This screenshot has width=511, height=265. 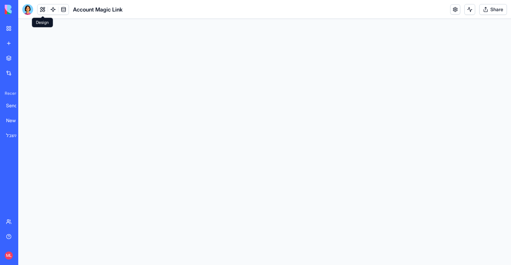 I want to click on a: Send Email, so click(x=16, y=105).